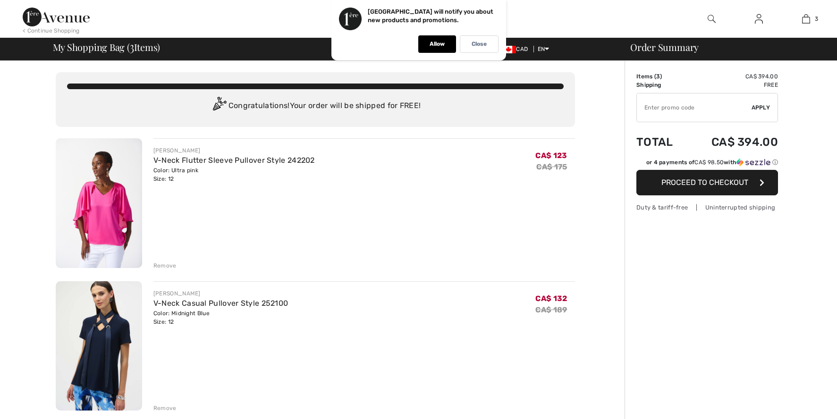 This screenshot has height=419, width=837. Describe the element at coordinates (551, 155) in the screenshot. I see `span: CA$ 123` at that location.